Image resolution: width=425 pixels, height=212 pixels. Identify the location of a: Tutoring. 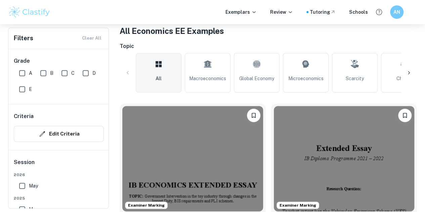
(323, 12).